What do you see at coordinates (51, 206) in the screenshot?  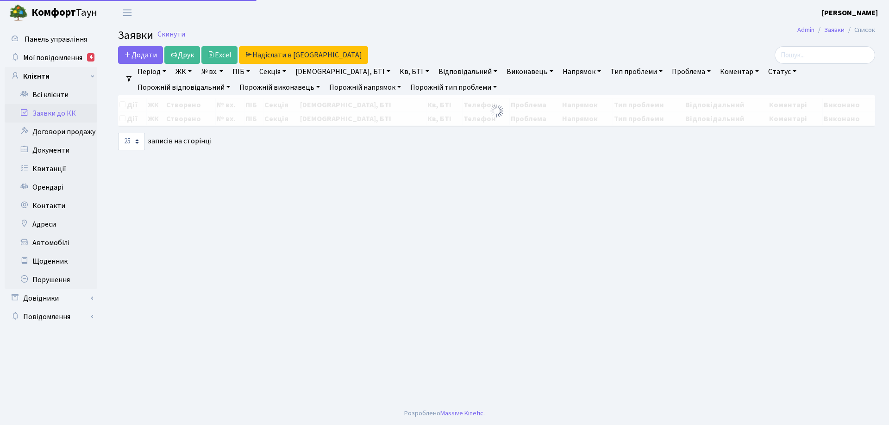 I see `a: Контакти` at bounding box center [51, 206].